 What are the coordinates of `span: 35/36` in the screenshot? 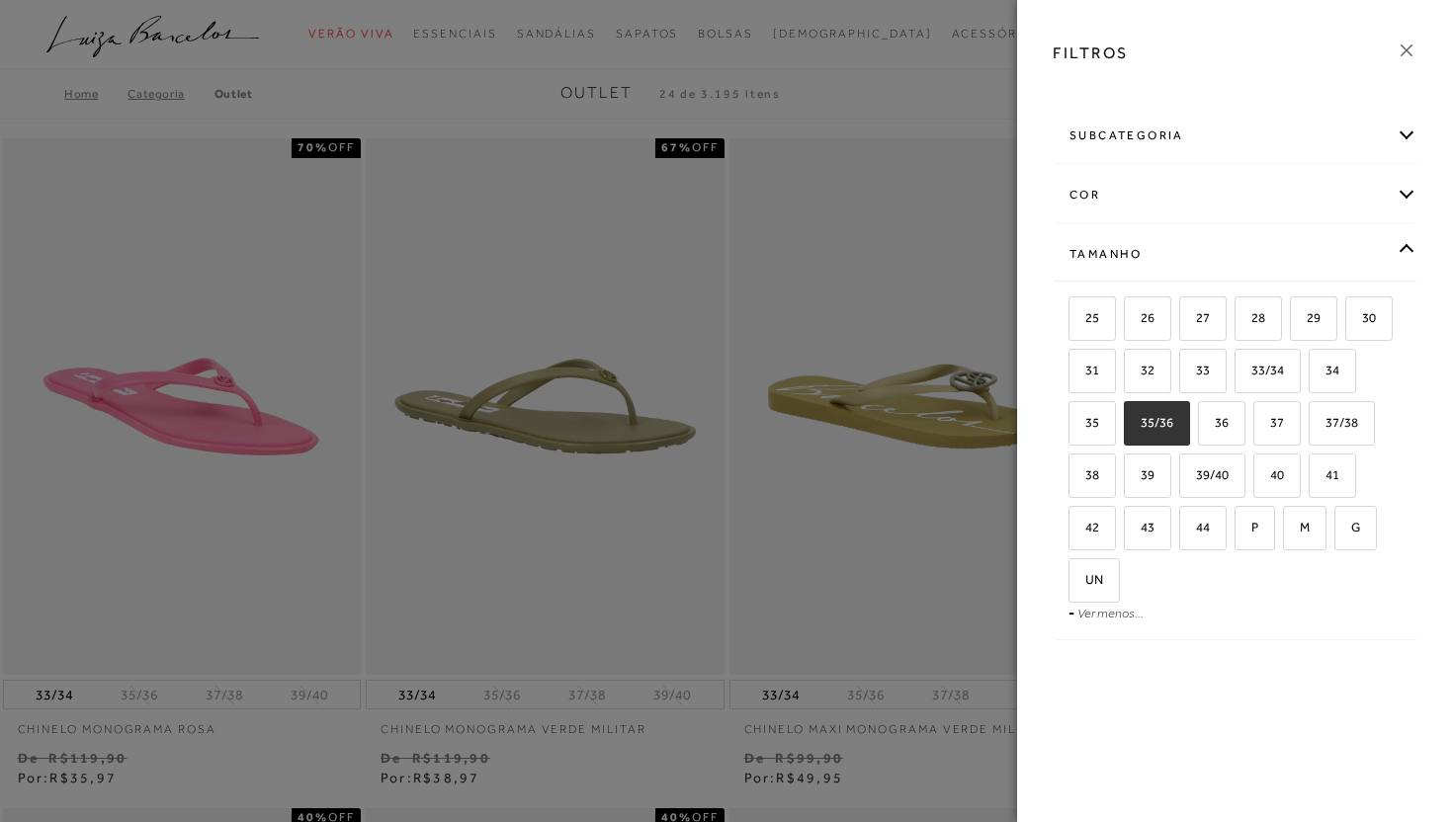 It's located at (1150, 422).